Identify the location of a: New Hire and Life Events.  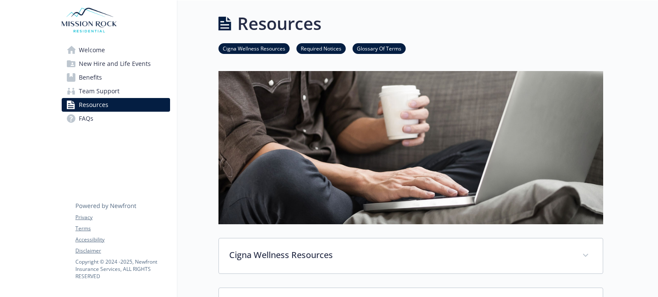
(116, 64).